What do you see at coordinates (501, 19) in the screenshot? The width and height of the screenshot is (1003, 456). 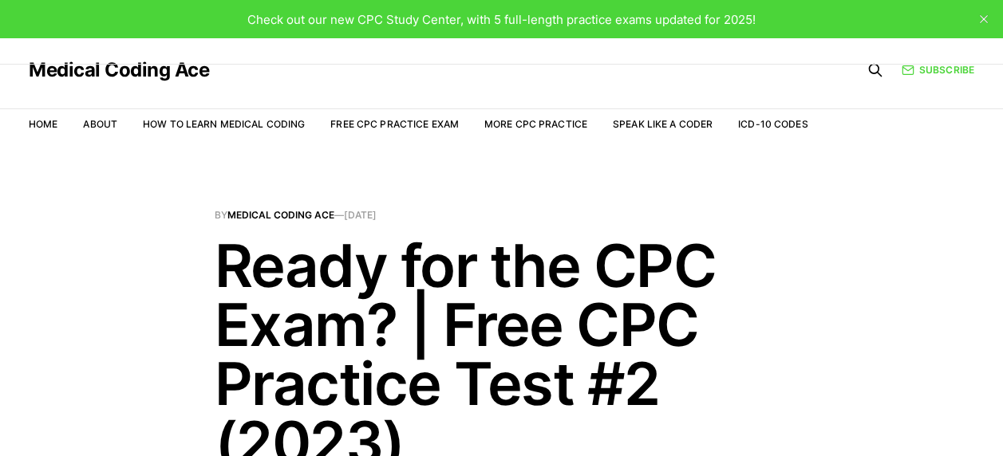 I see `span: Check out our new CPC Study Center, with 5 full-length practice exams updated for 2025!` at bounding box center [501, 19].